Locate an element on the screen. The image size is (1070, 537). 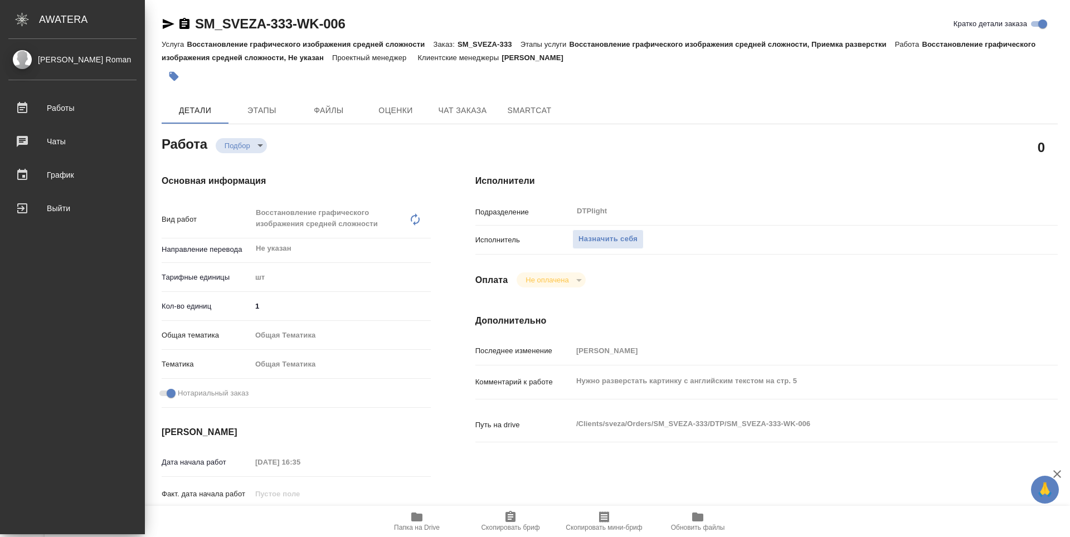
p: Общая тематика is located at coordinates (206, 336).